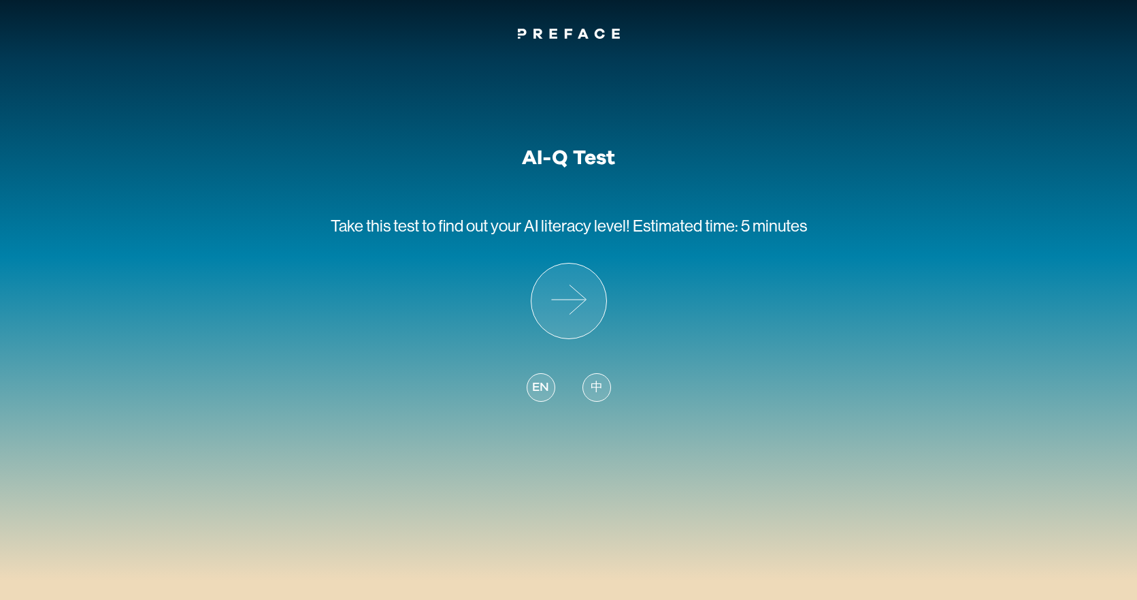  Describe the element at coordinates (383, 225) in the screenshot. I see `span: Take this test to` at that location.